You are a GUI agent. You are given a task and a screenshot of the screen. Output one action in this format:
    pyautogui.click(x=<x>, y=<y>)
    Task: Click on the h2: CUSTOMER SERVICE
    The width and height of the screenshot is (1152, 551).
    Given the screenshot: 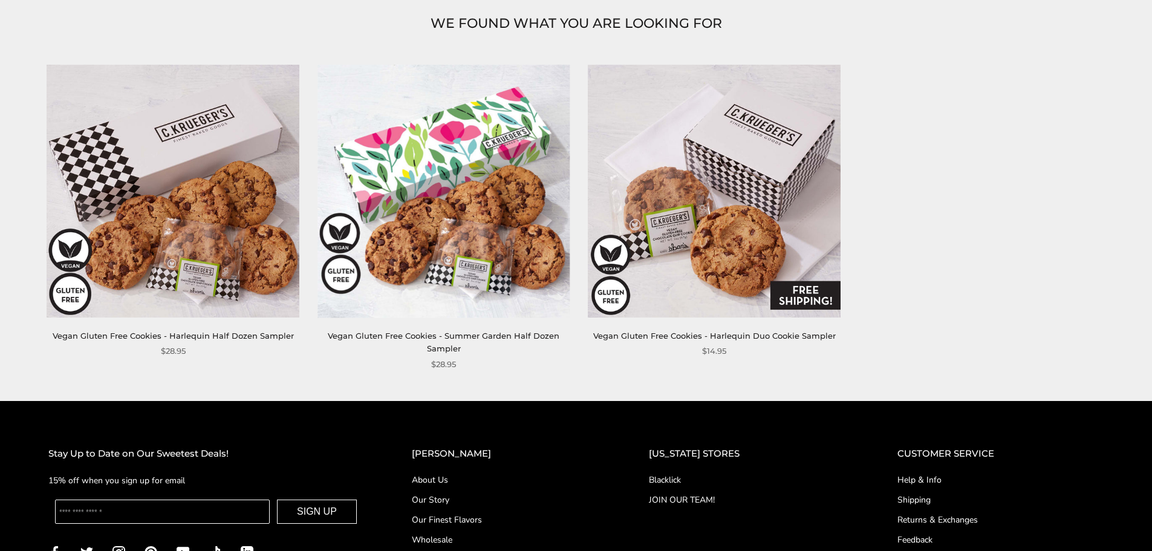 What is the action you would take?
    pyautogui.click(x=1000, y=454)
    